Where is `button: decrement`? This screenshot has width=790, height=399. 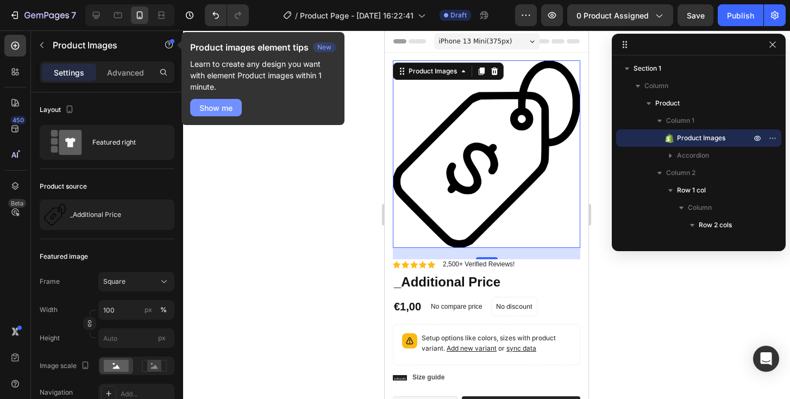
button: decrement is located at coordinates (20, 378).